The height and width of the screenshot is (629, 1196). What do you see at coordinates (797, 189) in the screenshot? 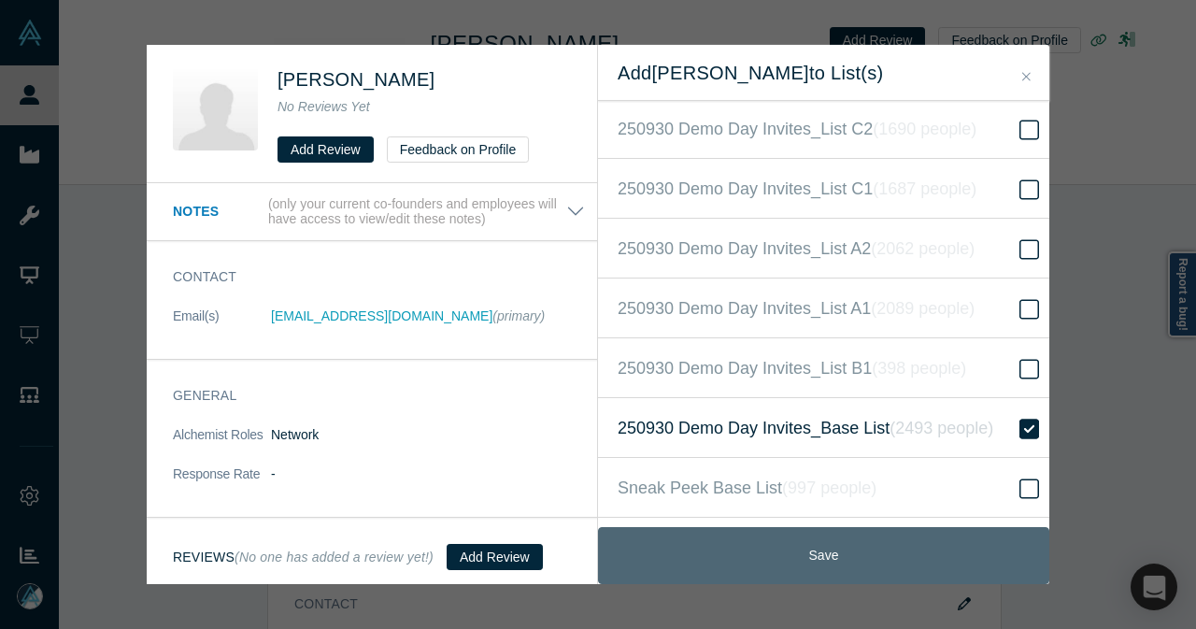
I see `span: 250930 Demo Day Invites_List C1` at bounding box center [797, 189].